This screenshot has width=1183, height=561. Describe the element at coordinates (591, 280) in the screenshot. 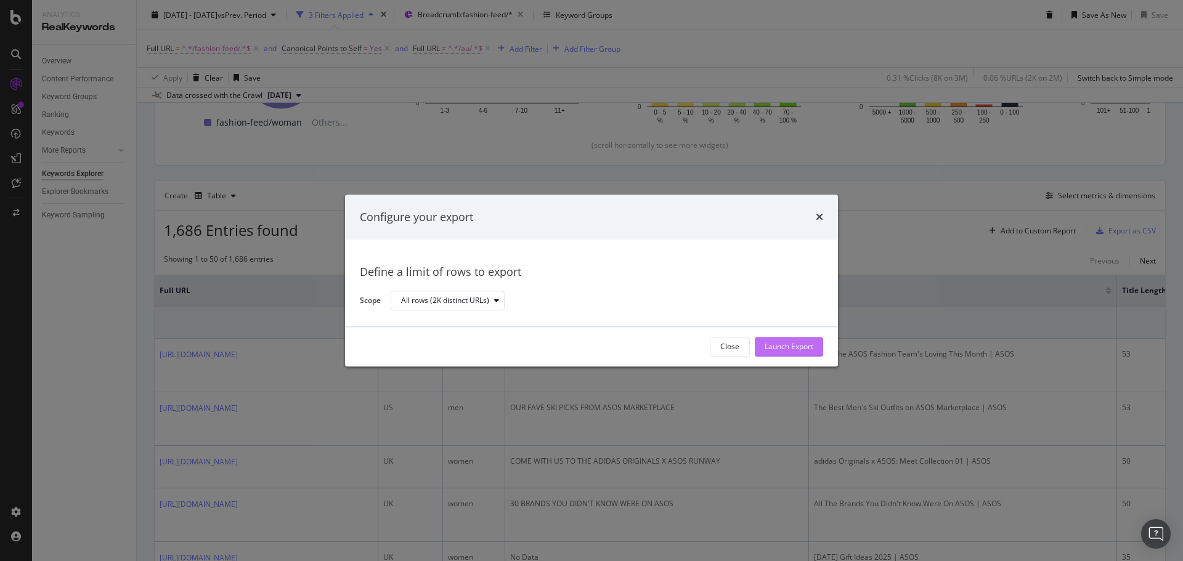

I see `div: modal` at that location.